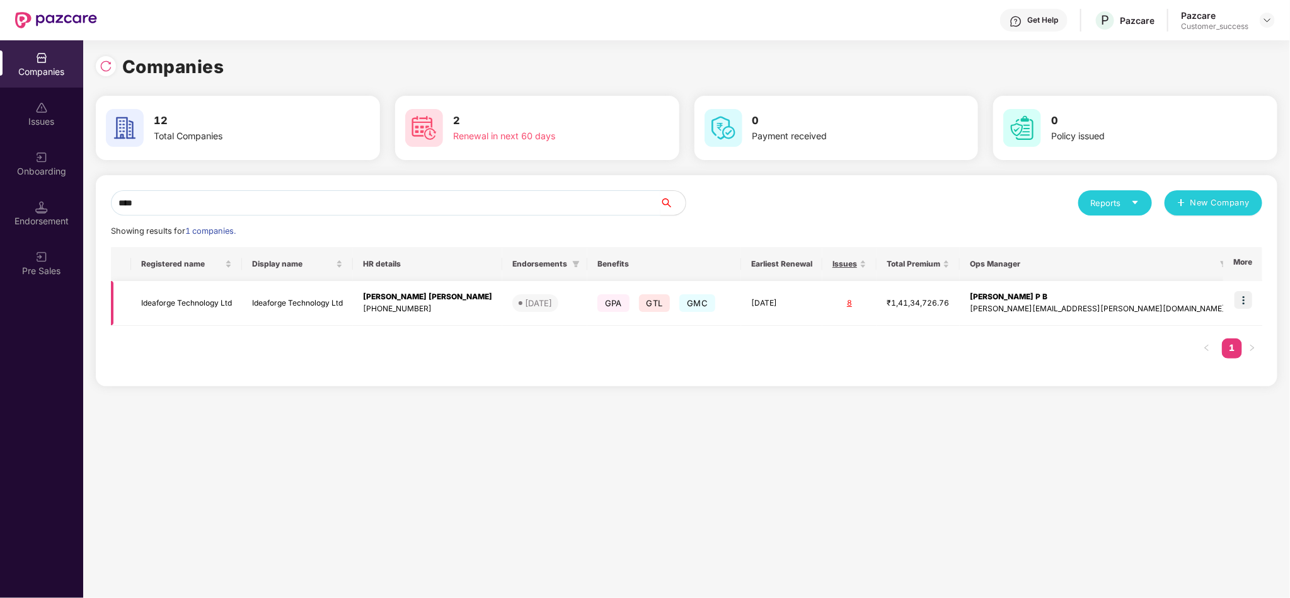 The height and width of the screenshot is (598, 1290). What do you see at coordinates (181, 264) in the screenshot?
I see `span: Registered name` at bounding box center [181, 264].